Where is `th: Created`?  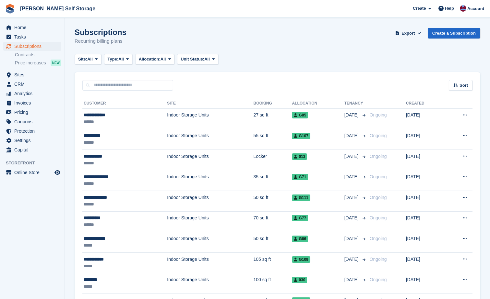 th: Created is located at coordinates (425, 104).